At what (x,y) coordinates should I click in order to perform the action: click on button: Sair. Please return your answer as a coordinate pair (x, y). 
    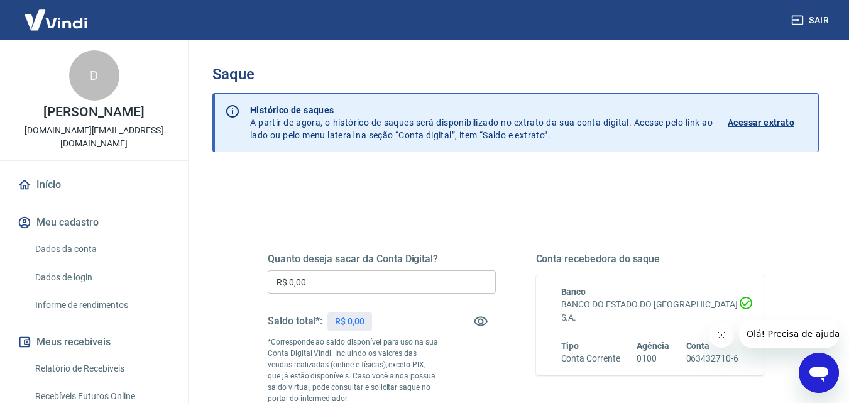
    Looking at the image, I should click on (812, 20).